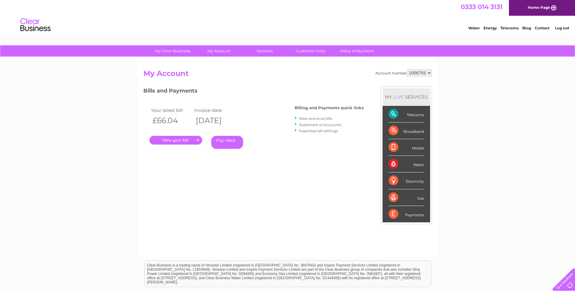 This screenshot has height=291, width=575. Describe the element at coordinates (356, 51) in the screenshot. I see `a: Make A Payment` at that location.